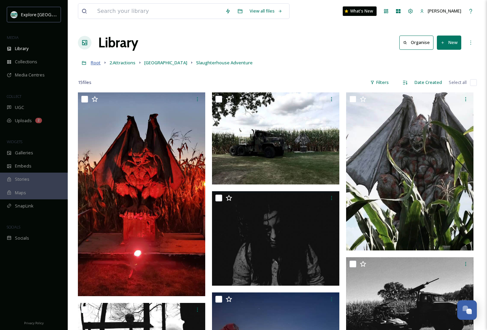 The image size is (487, 330). I want to click on img: 67e7af72-b6c8-455a-acf8-98e6fe1b68aa.avif, so click(14, 15).